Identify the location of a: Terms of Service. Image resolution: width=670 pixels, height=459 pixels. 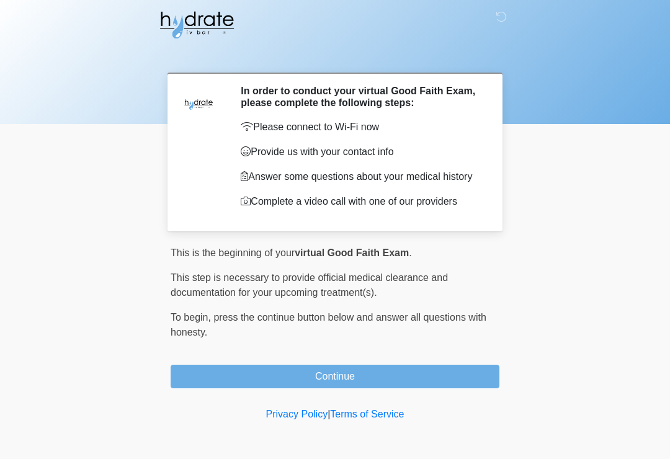
(366, 413).